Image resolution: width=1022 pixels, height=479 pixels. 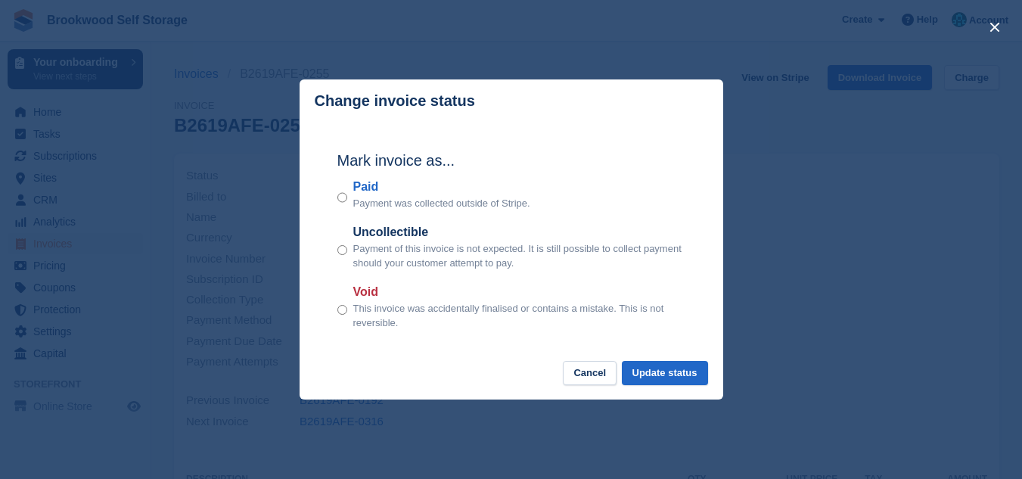 I want to click on p: Payment was collected outside of Stripe., so click(x=442, y=204).